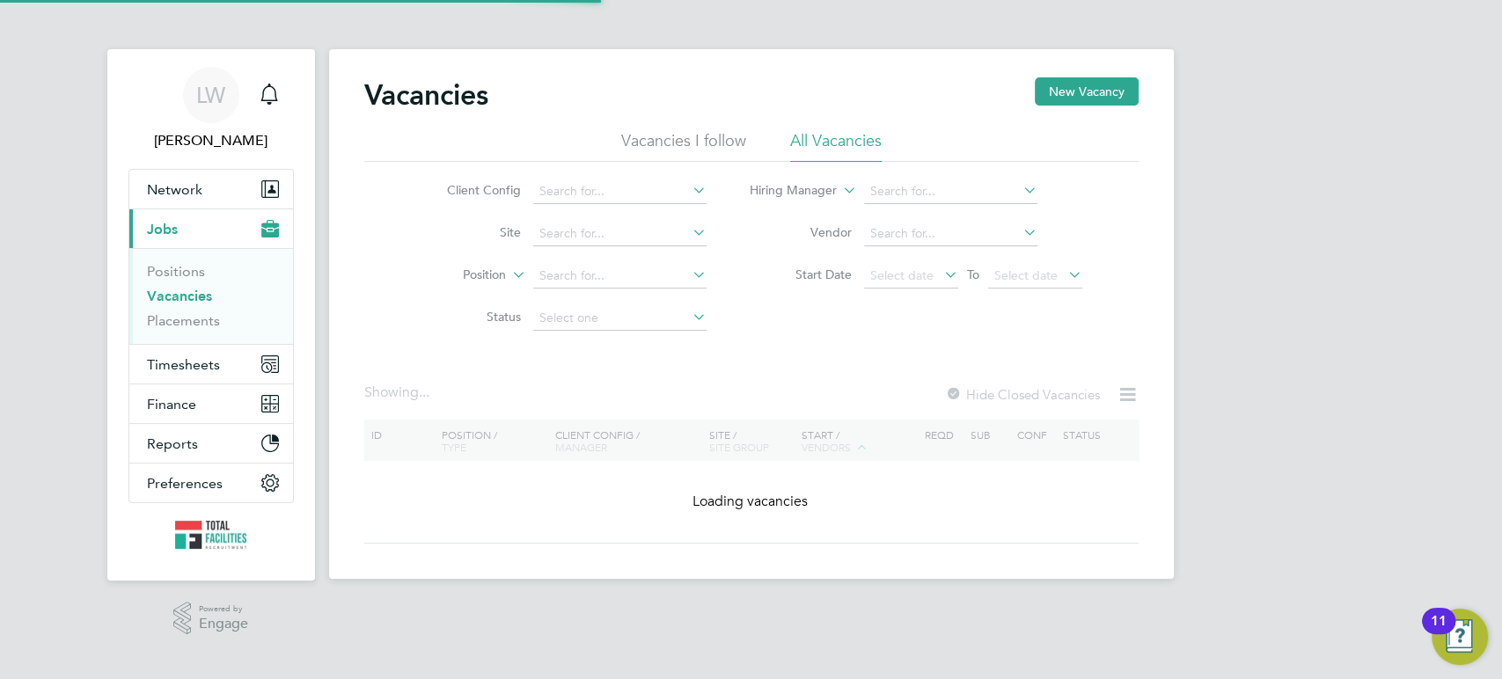 This screenshot has width=1502, height=679. Describe the element at coordinates (211, 296) in the screenshot. I see `div: Jobs` at that location.